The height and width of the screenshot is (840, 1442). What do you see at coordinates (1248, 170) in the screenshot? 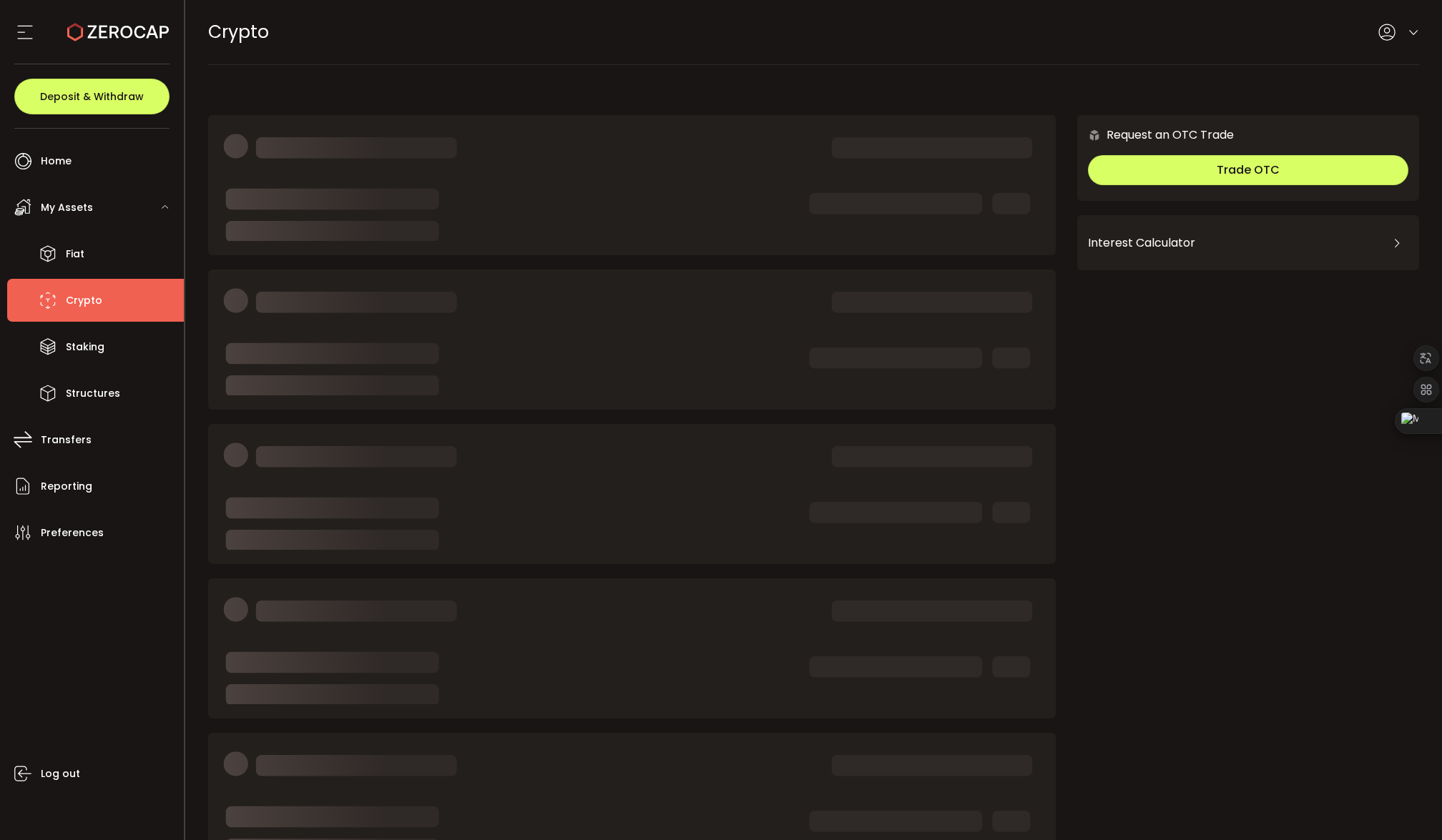
I see `button: Trade OTC` at bounding box center [1248, 170].